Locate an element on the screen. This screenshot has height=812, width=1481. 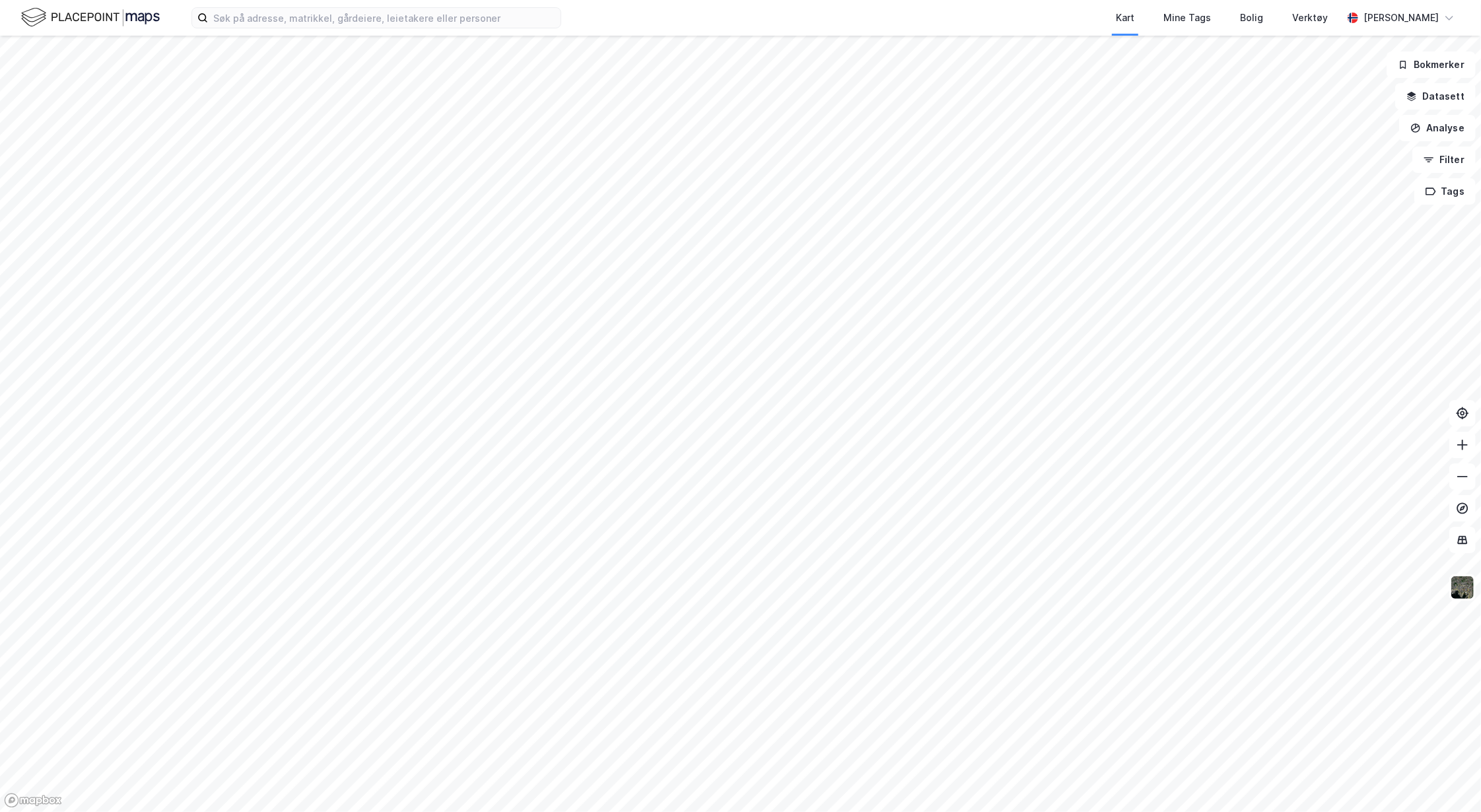
div: Kart is located at coordinates (1124, 18).